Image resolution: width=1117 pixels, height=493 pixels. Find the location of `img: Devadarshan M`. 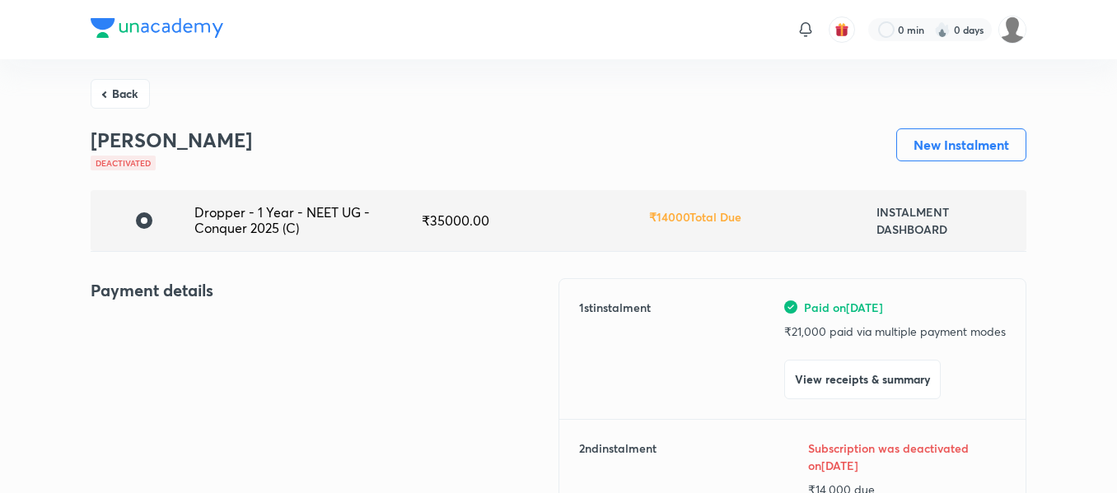

img: Devadarshan M is located at coordinates (1012, 30).